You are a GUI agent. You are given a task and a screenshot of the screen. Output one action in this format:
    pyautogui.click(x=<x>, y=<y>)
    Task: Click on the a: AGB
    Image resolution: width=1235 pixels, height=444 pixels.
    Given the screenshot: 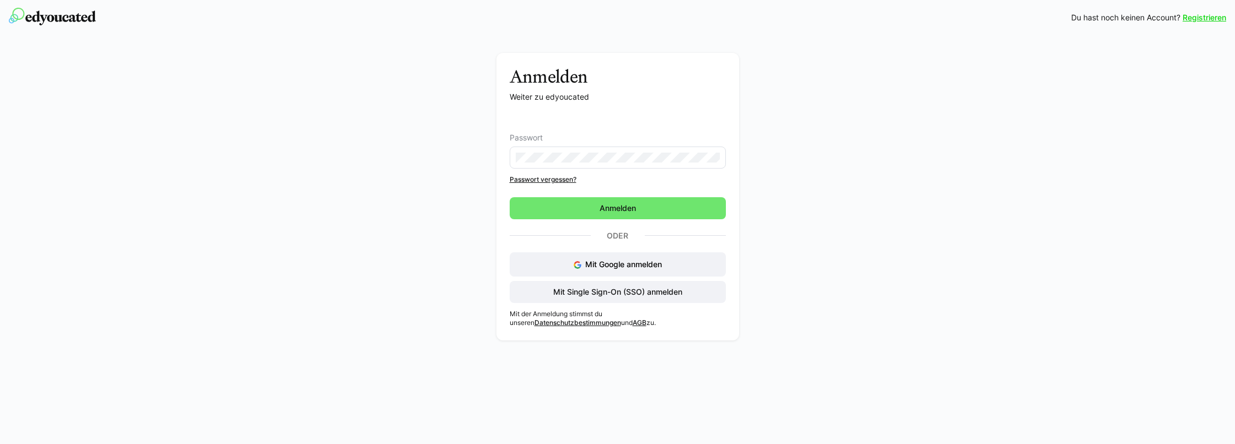 What is the action you would take?
    pyautogui.click(x=639, y=323)
    